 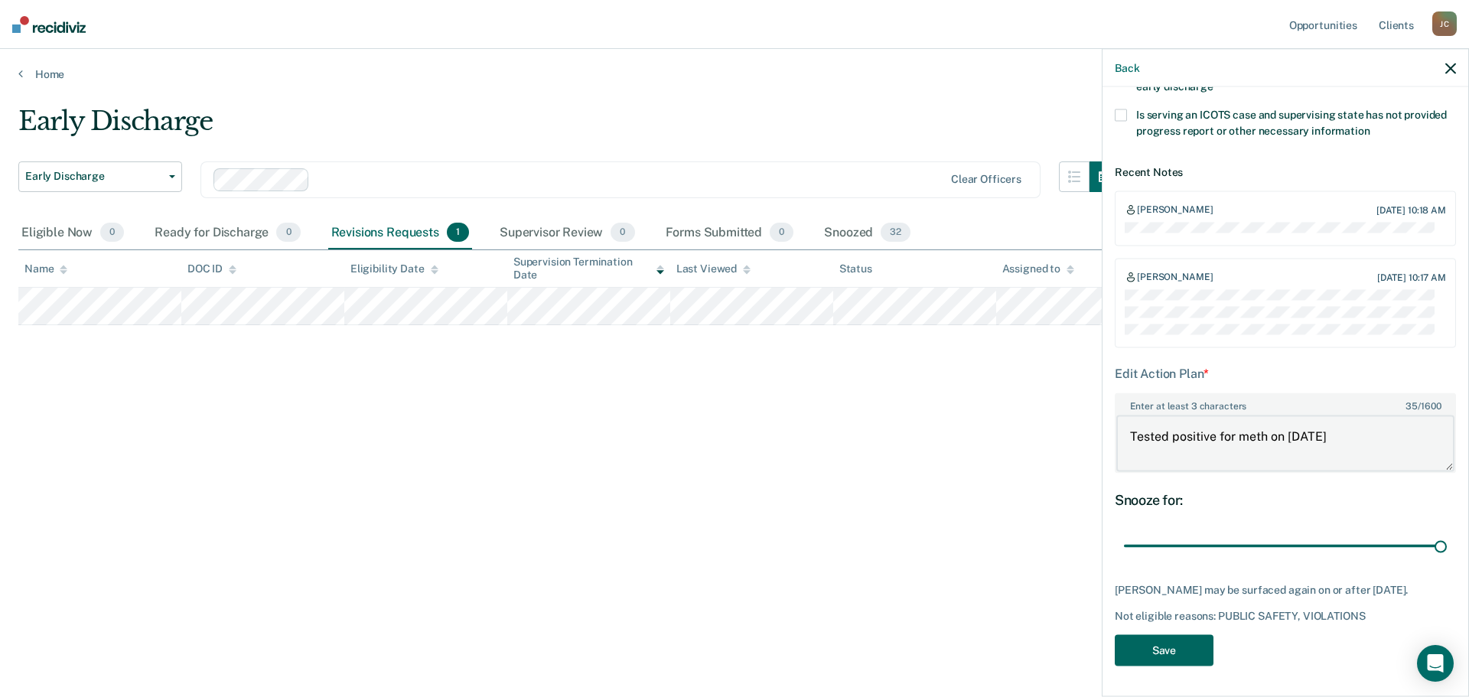 I want to click on div: J C, so click(x=1444, y=24).